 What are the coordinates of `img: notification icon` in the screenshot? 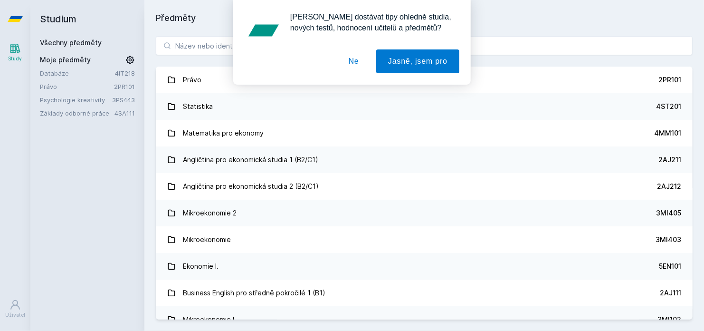 It's located at (264, 30).